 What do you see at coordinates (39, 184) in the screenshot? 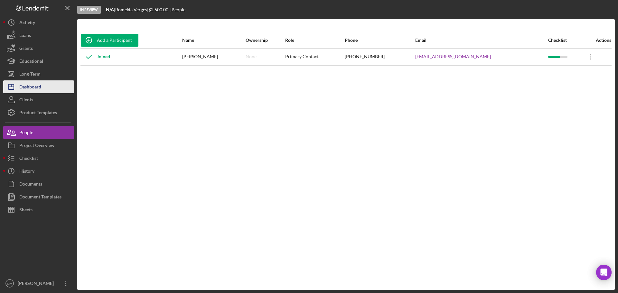
I see `button: Documents` at bounding box center [39, 184].